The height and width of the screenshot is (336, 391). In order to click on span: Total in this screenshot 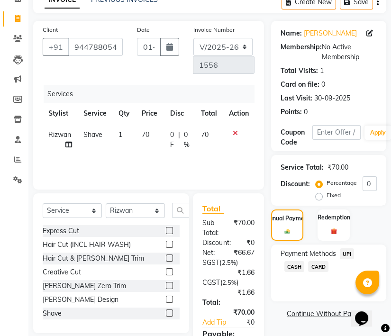, I will do `click(213, 209)`.